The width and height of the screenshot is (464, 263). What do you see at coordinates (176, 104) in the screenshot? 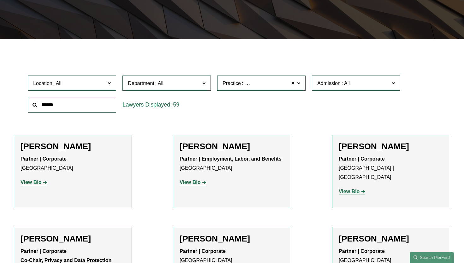
I see `span: 59` at bounding box center [176, 104].